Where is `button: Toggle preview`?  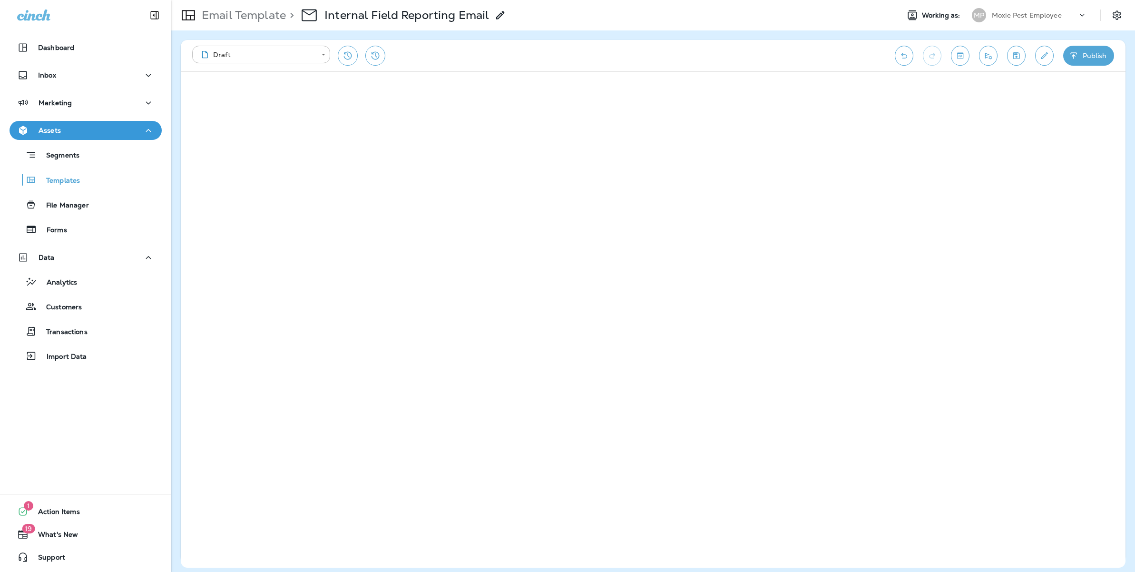 button: Toggle preview is located at coordinates (960, 56).